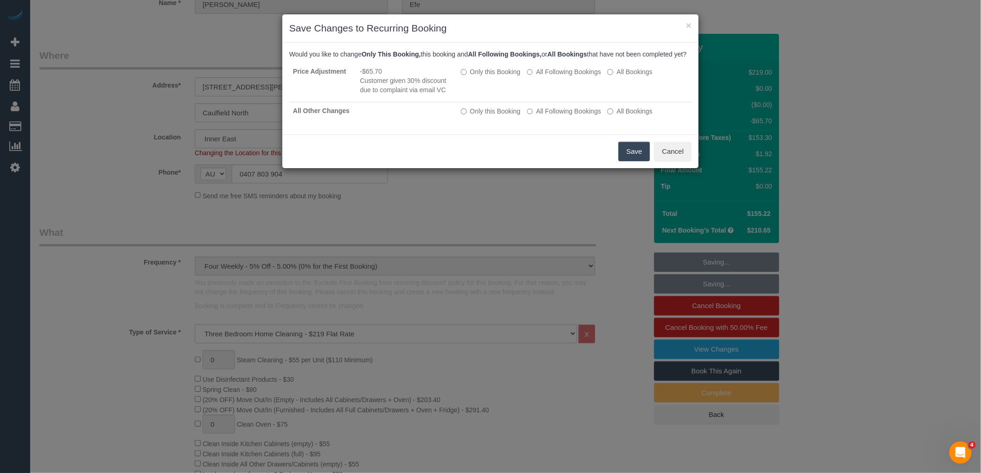 The height and width of the screenshot is (473, 981). What do you see at coordinates (321, 111) in the screenshot?
I see `strong: All Other Changes` at bounding box center [321, 111].